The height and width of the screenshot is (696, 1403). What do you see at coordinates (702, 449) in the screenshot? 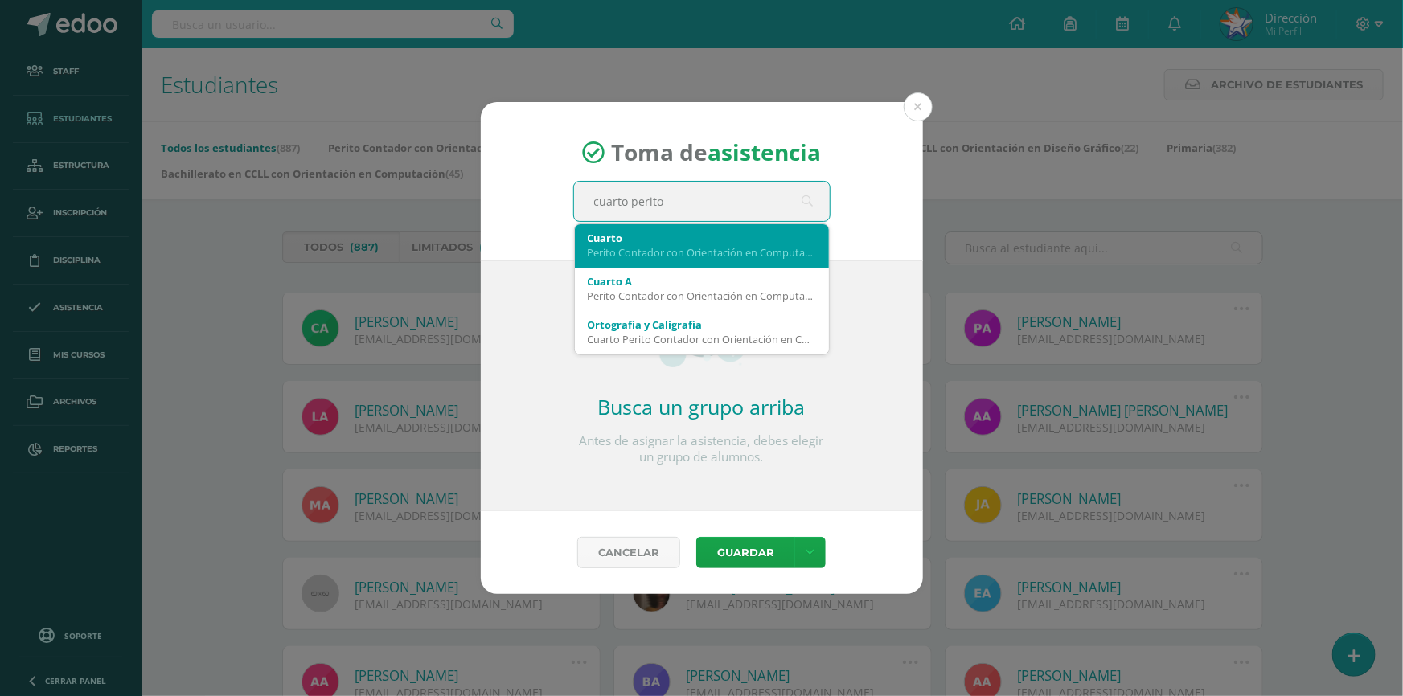
I see `p: Antes de asignar la asistencia, debes elegir un grupo de alumnos.` at bounding box center [702, 449].